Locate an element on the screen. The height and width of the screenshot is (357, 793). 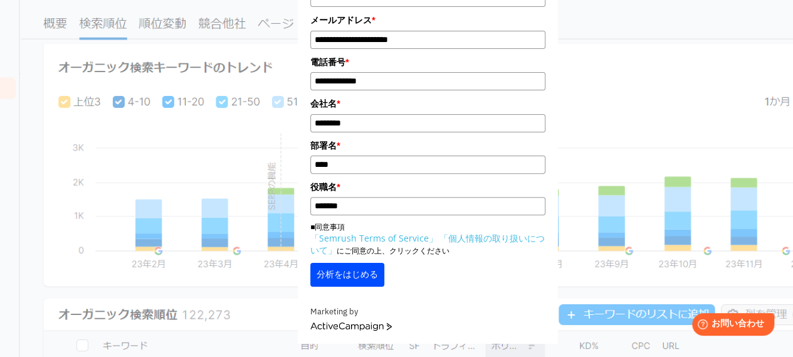
label: 部署名 is located at coordinates (428, 145).